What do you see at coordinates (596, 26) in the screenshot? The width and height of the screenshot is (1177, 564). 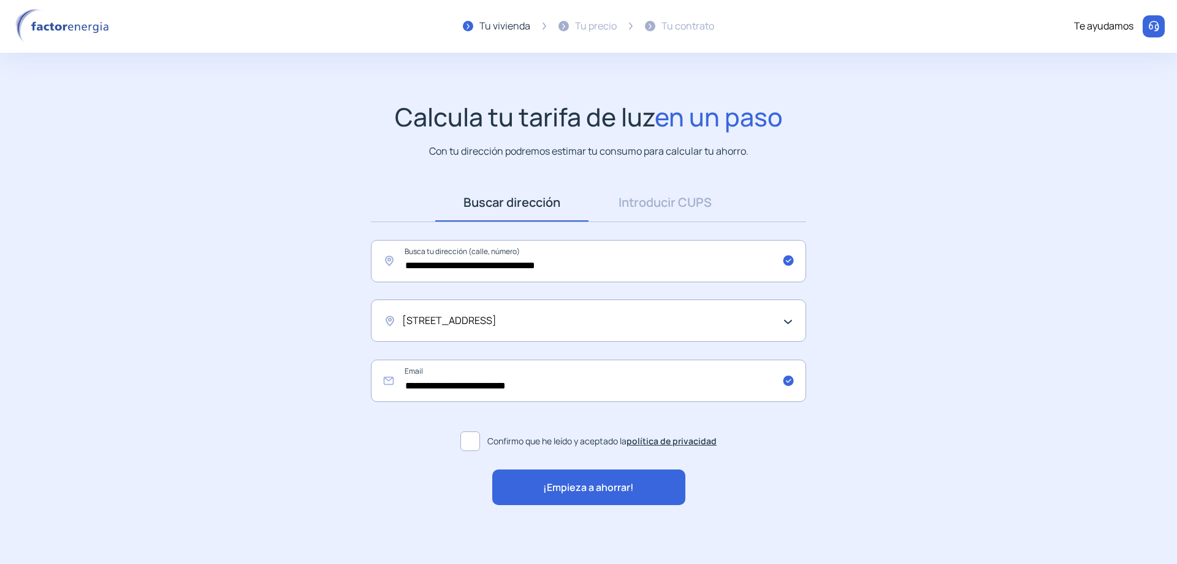 I see `div: Tu precio` at bounding box center [596, 26].